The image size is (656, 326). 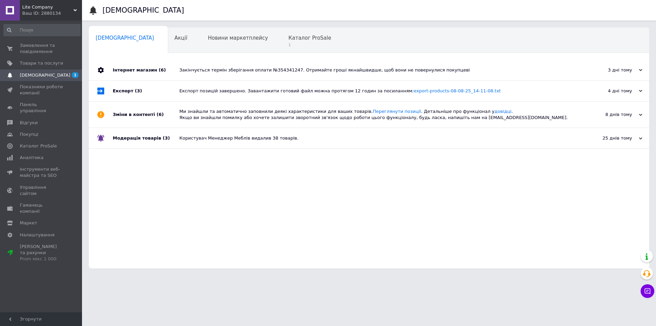 I want to click on span: Управління сайтом, so click(x=41, y=190).